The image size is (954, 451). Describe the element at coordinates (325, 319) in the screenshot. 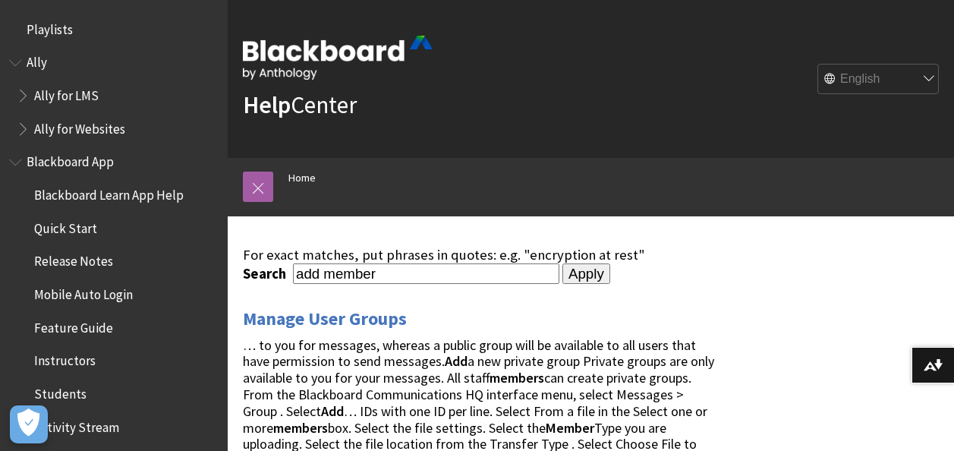

I see `a: Manage User Groups` at that location.